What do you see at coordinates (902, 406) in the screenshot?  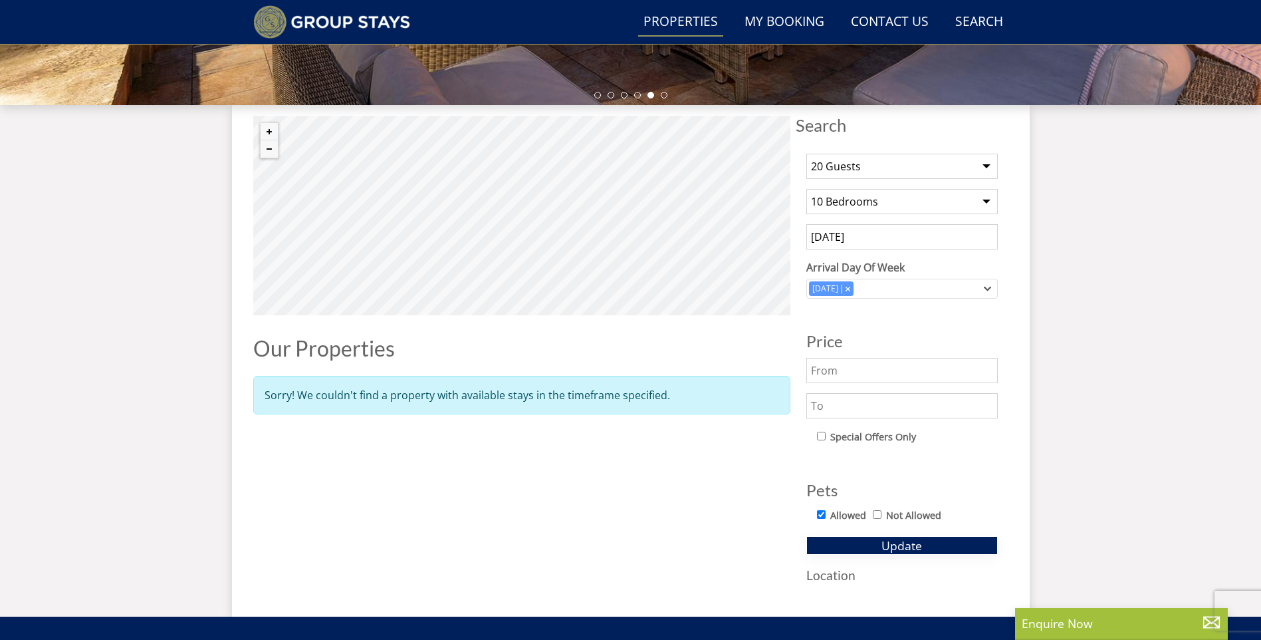 I see `input: To` at bounding box center [902, 406].